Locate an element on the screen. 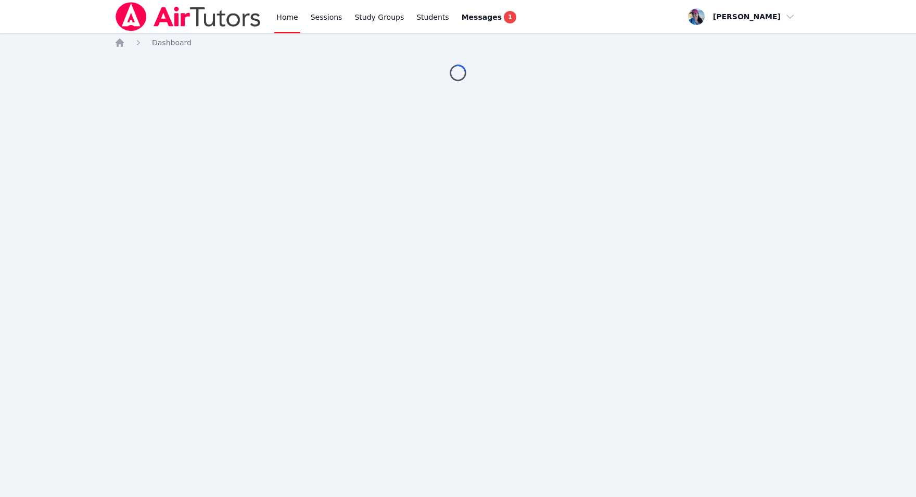 Image resolution: width=916 pixels, height=497 pixels. span: Dashboard is located at coordinates (172, 43).